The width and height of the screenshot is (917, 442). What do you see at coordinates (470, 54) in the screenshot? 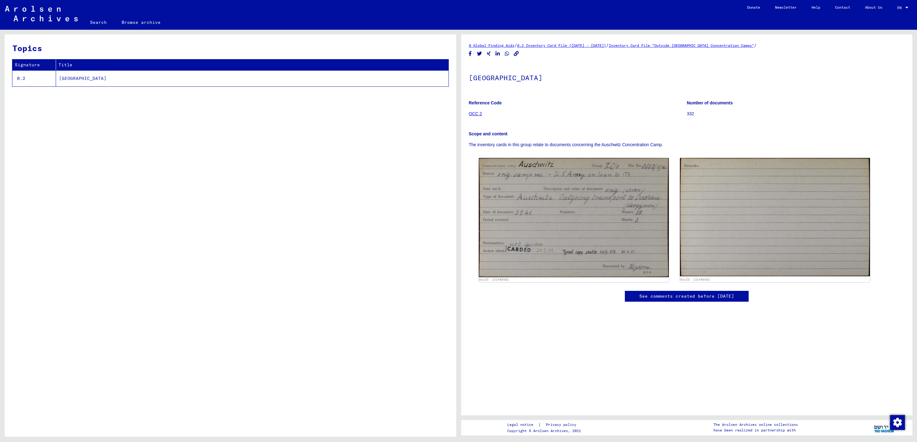
I see `button: Share on Facebook` at bounding box center [470, 54].